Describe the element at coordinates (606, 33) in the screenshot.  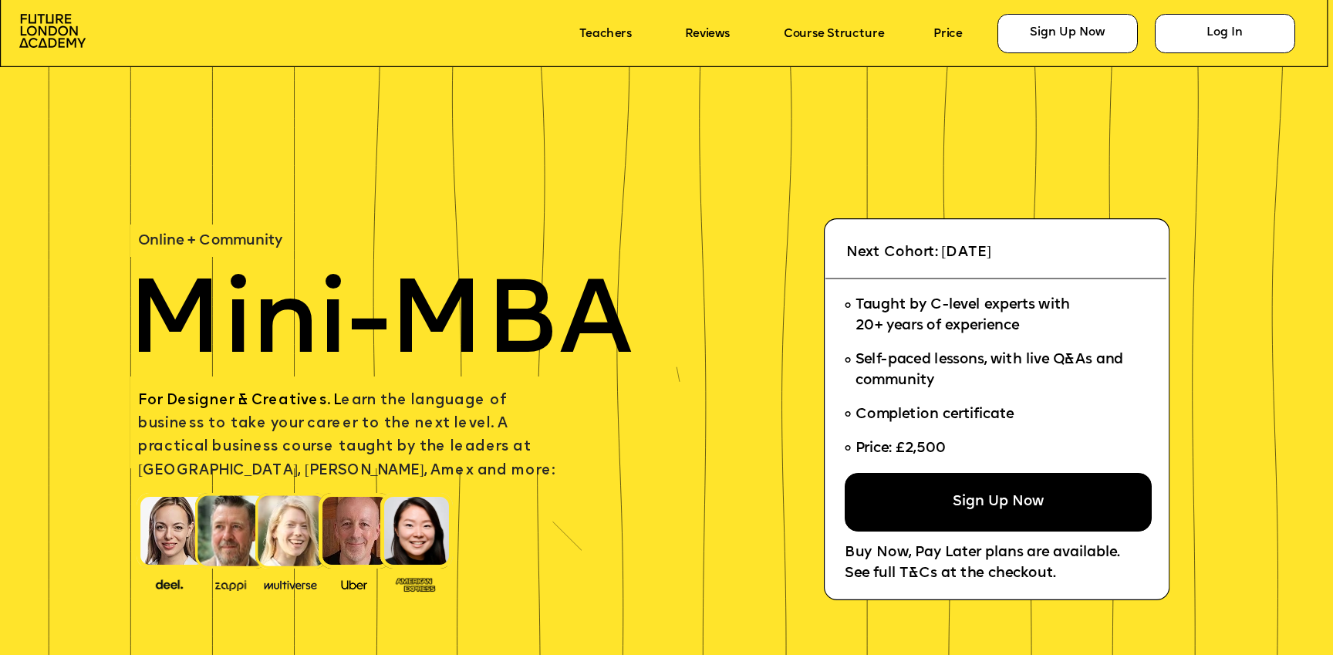
I see `a: Teachers` at that location.